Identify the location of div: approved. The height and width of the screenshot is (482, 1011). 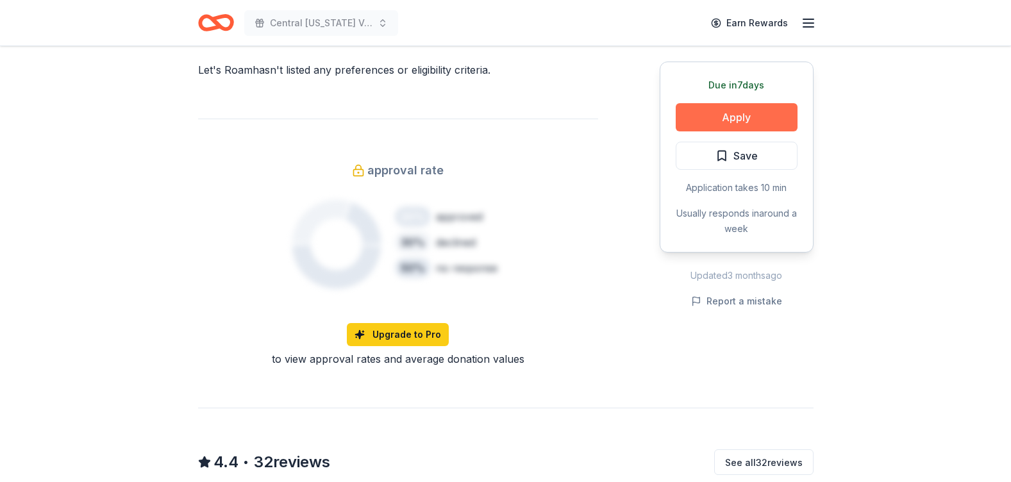
(459, 217).